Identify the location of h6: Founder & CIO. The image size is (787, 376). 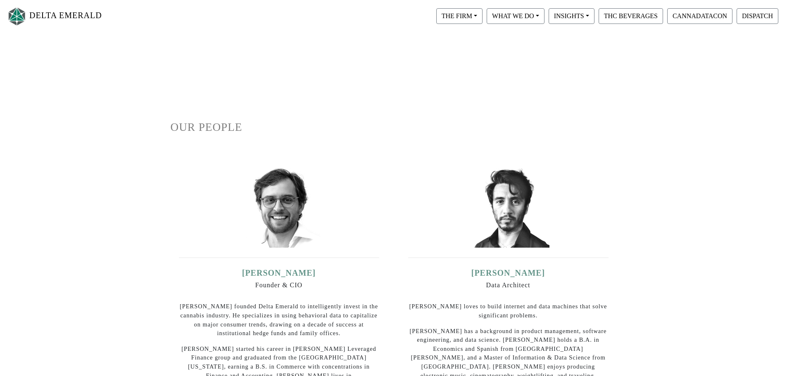
(279, 285).